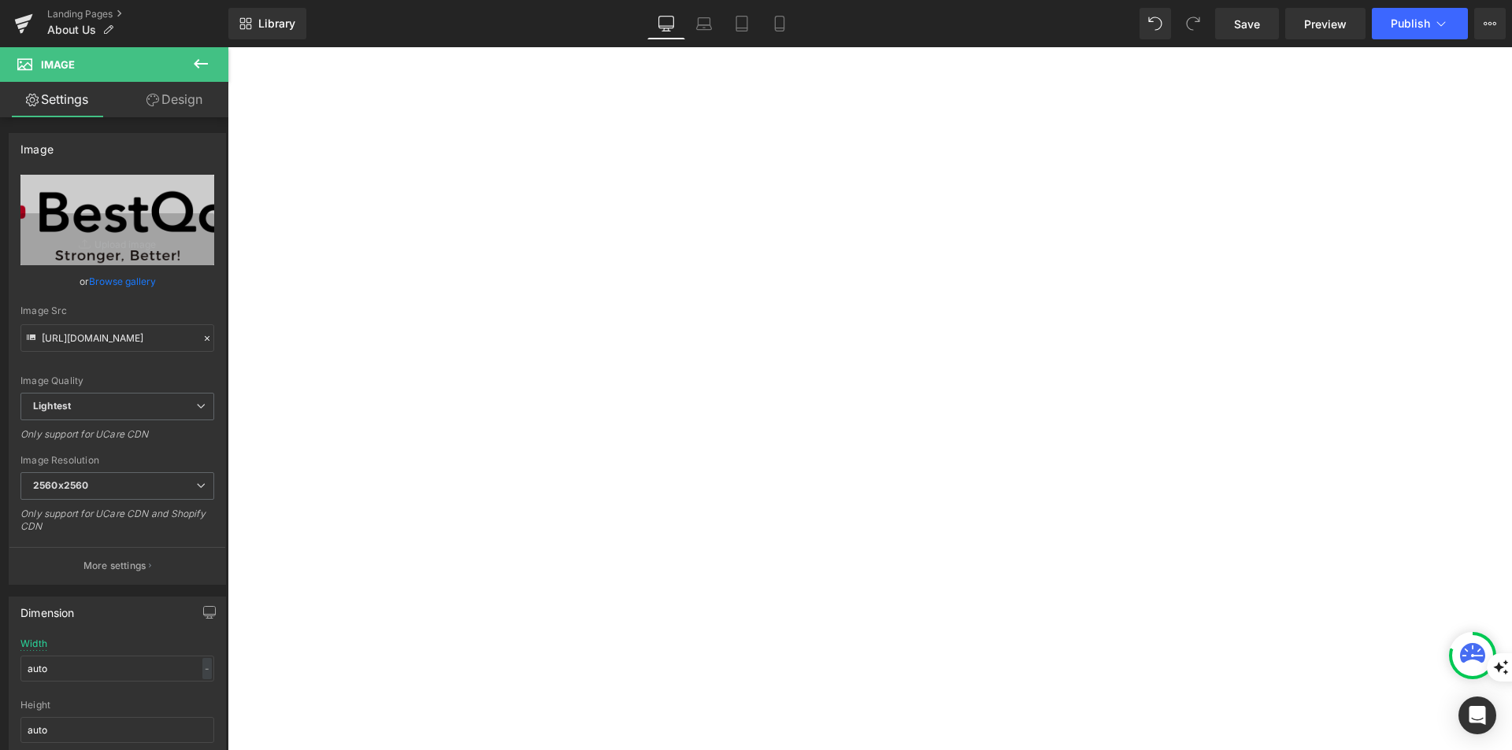 The width and height of the screenshot is (1512, 750). What do you see at coordinates (117, 525) in the screenshot?
I see `div: Only support for UCare CDN and Shopify CDN` at bounding box center [117, 525].